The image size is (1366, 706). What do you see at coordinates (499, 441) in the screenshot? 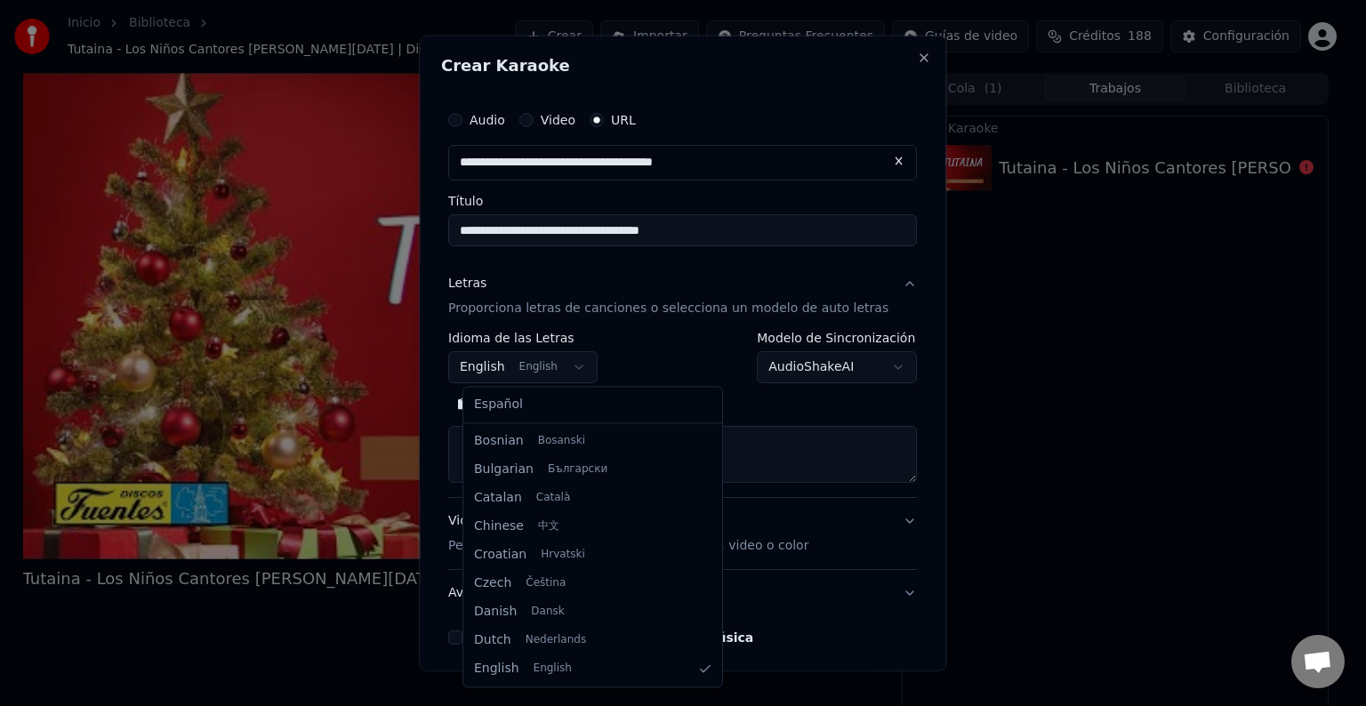
I see `span: Bosnian` at bounding box center [499, 441].